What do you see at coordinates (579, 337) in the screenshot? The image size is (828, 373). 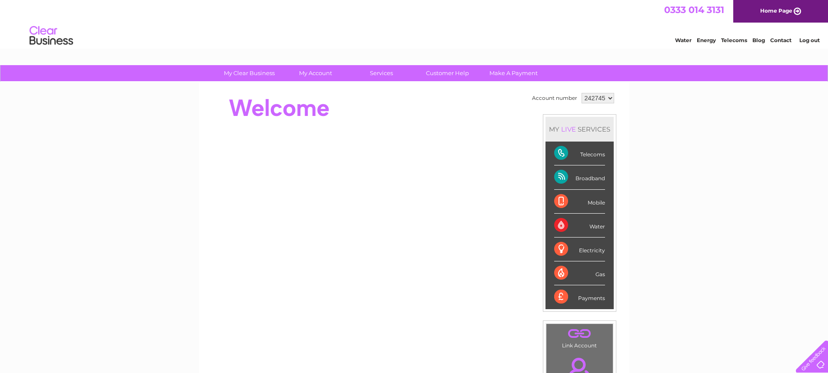 I see `td: Link Account` at bounding box center [579, 337].